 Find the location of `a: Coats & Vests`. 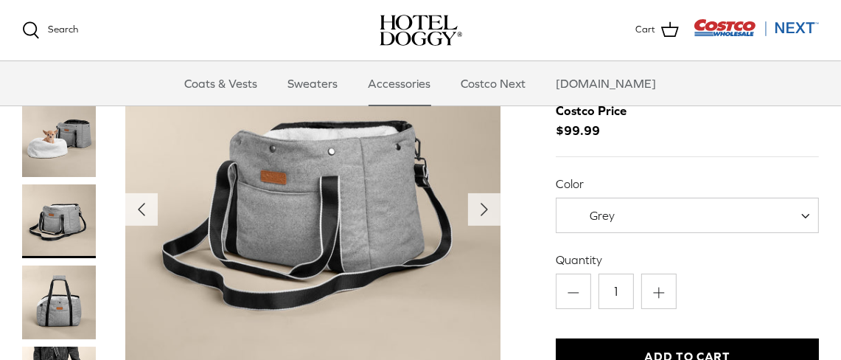

a: Coats & Vests is located at coordinates (221, 83).